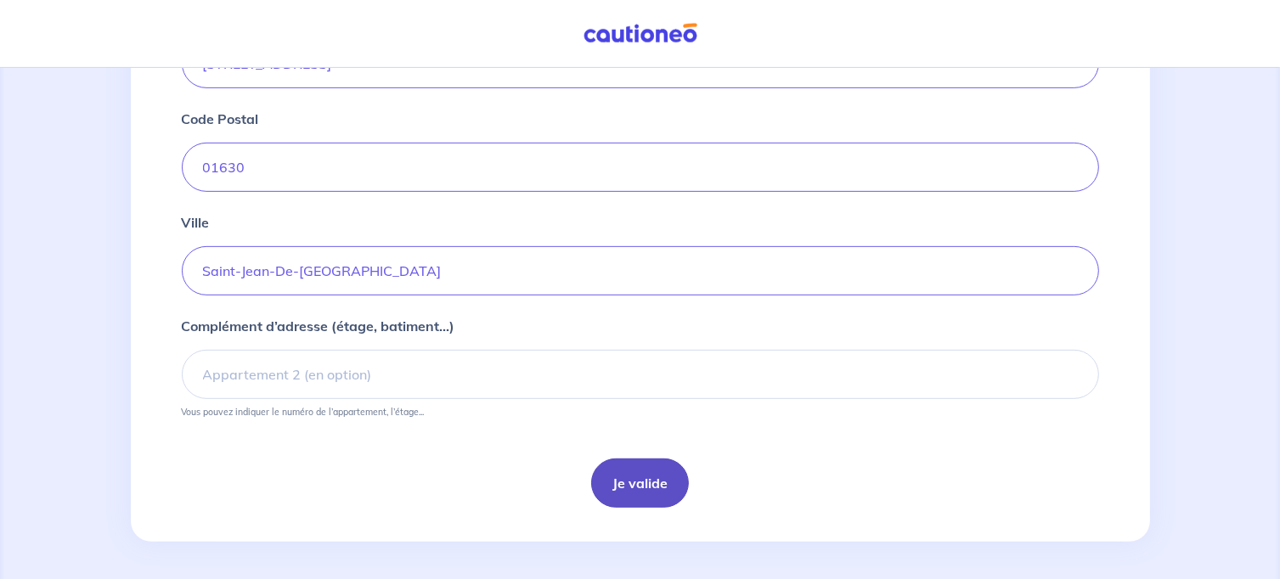  I want to click on input: Ex: 59000, so click(641, 167).